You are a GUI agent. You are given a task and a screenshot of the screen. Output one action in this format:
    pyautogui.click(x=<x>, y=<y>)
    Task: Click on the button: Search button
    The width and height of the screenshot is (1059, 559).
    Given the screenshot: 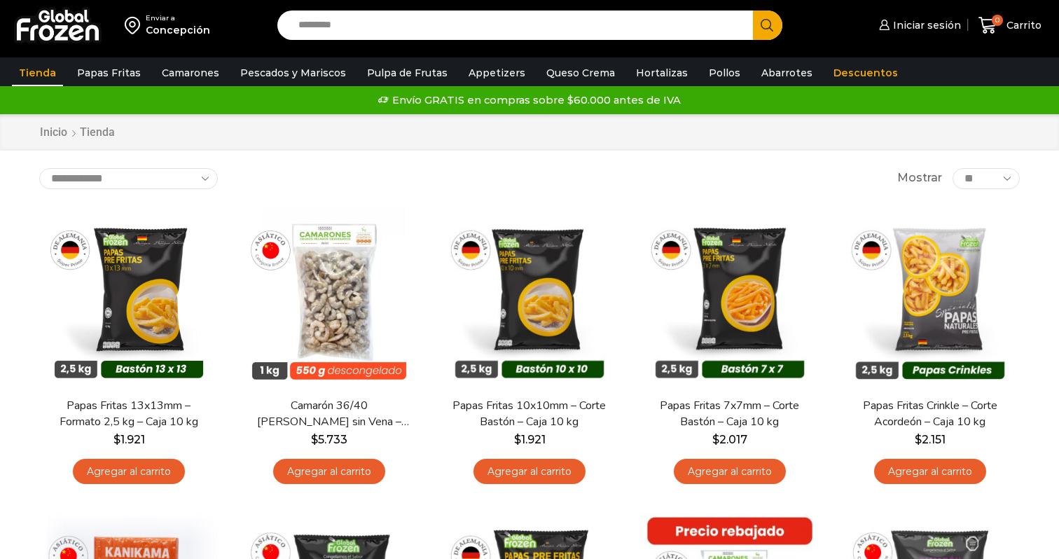 What is the action you would take?
    pyautogui.click(x=768, y=25)
    